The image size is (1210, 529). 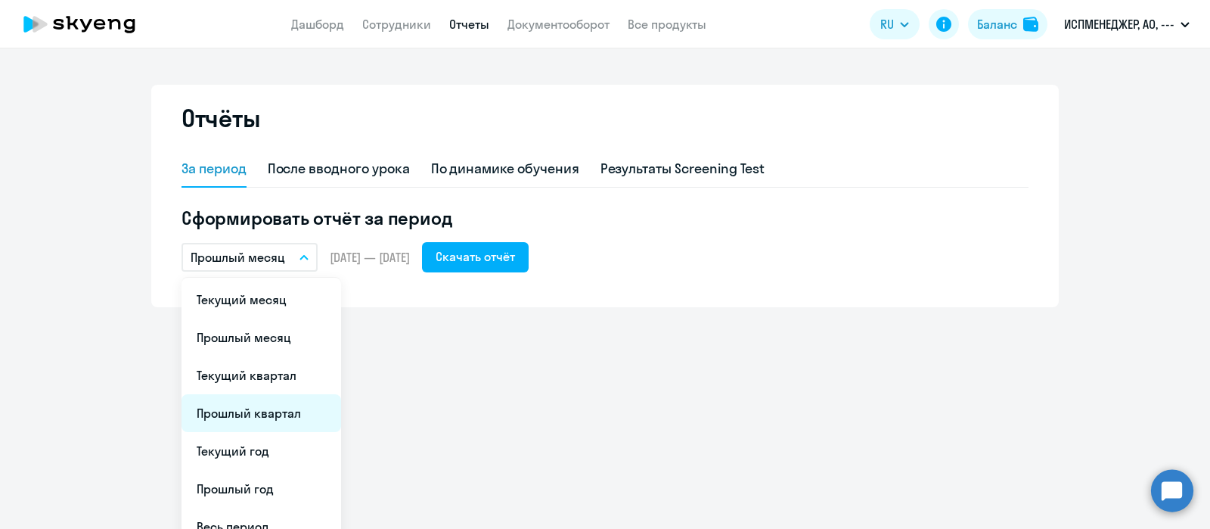 I want to click on a: Балансbalance, so click(x=1007, y=24).